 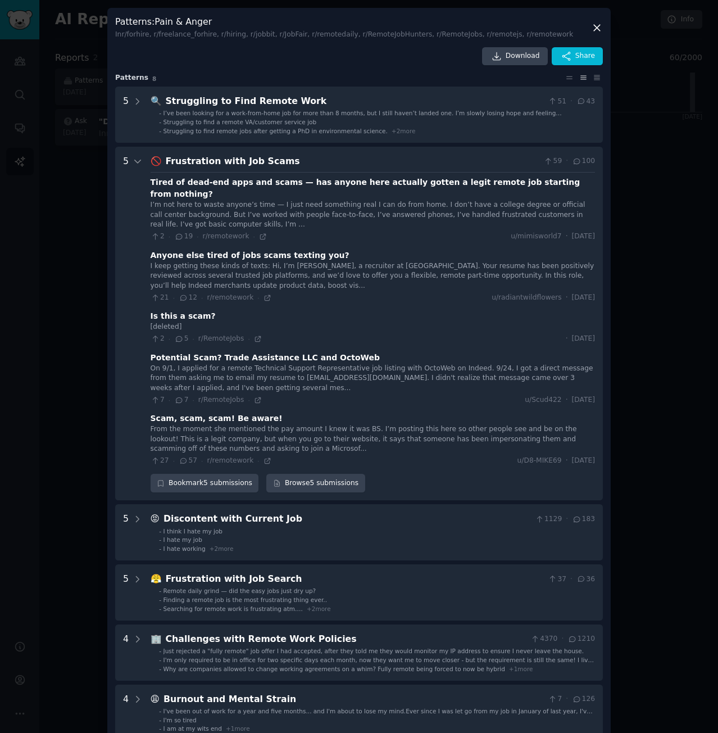 I want to click on span: 4370, so click(x=544, y=639).